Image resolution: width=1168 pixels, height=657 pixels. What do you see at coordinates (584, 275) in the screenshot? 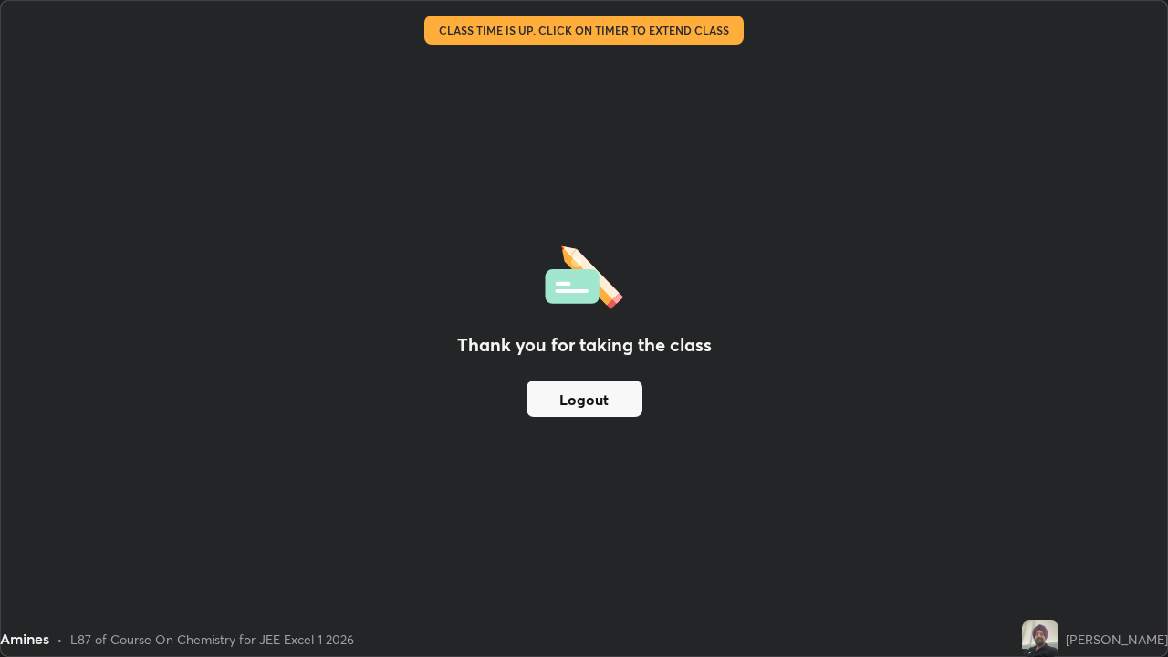
I see `img: offlineFeedback.1438e8b3.svg` at bounding box center [584, 275].